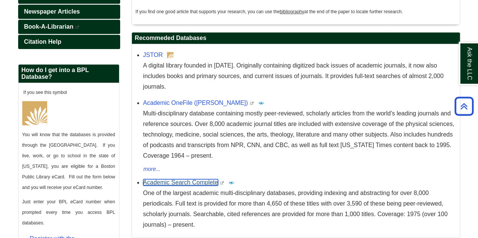 The image size is (478, 238). Describe the element at coordinates (170, 55) in the screenshot. I see `img: Boston Public Library` at that location.